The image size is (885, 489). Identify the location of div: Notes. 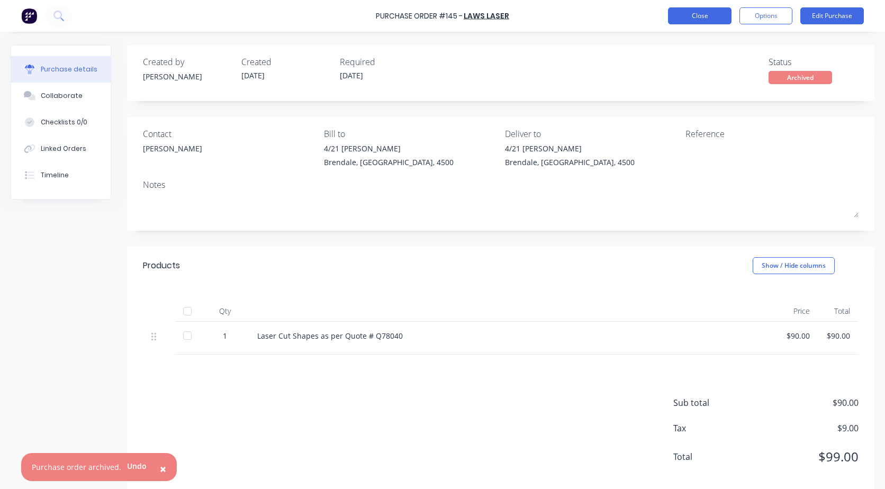
(501, 185).